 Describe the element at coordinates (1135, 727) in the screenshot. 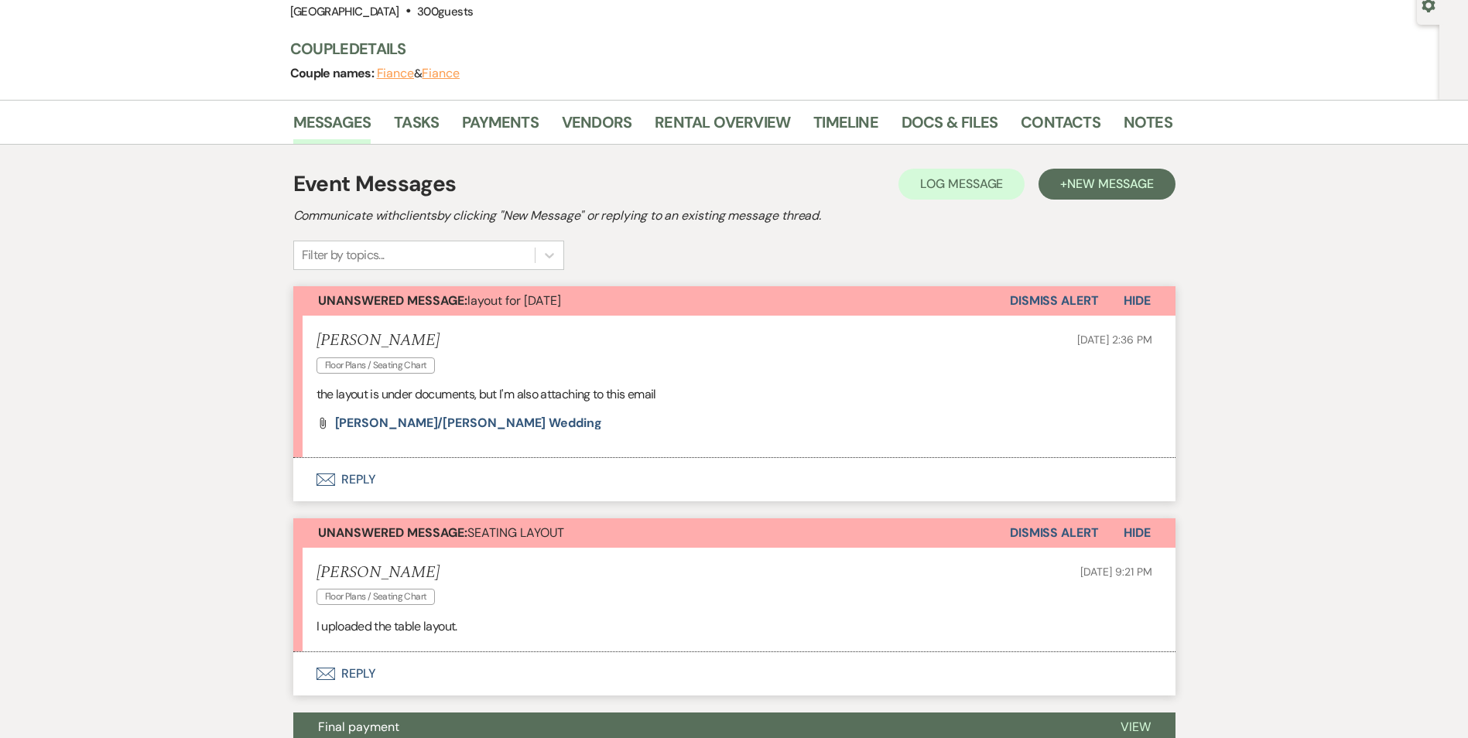

I see `span: View` at that location.